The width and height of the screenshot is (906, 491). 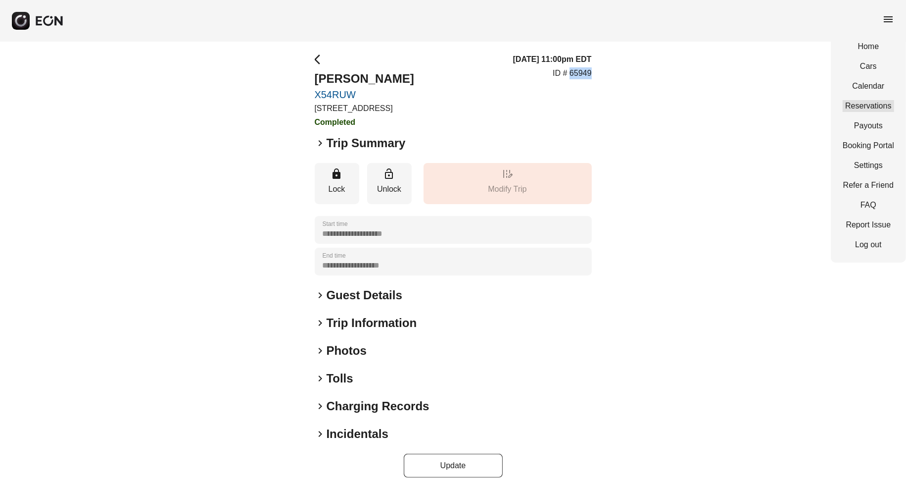 What do you see at coordinates (364, 122) in the screenshot?
I see `h3: Completed` at bounding box center [364, 122].